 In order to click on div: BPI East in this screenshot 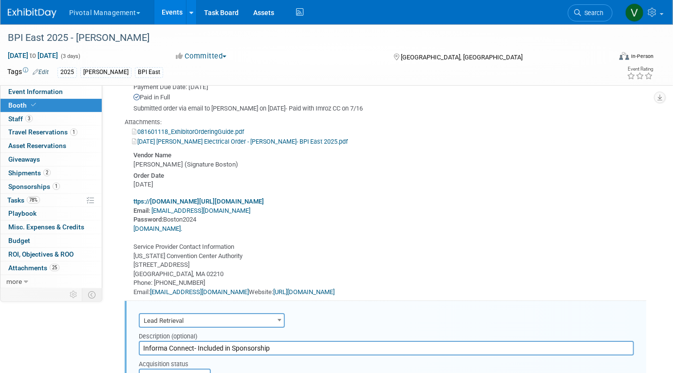, I will do `click(149, 72)`.